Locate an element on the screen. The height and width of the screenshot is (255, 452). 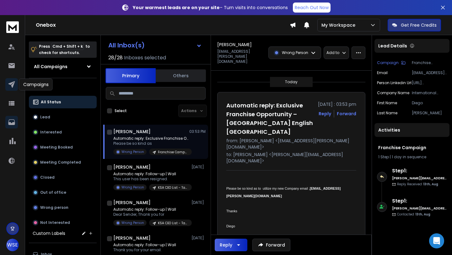
p: Dear Sender, Thank you for is located at coordinates (151, 215).